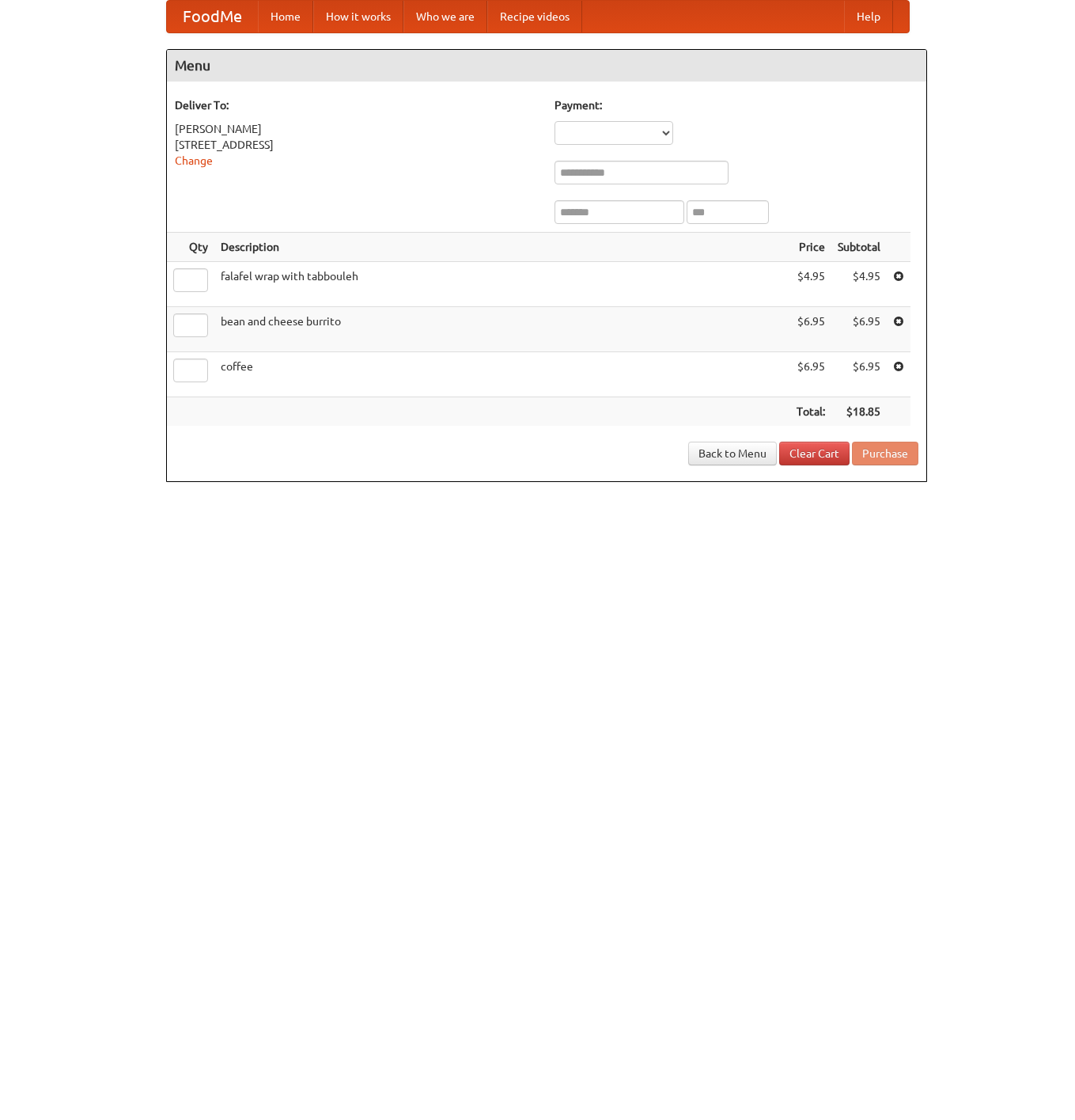  What do you see at coordinates (869, 17) in the screenshot?
I see `a: Help` at bounding box center [869, 17].